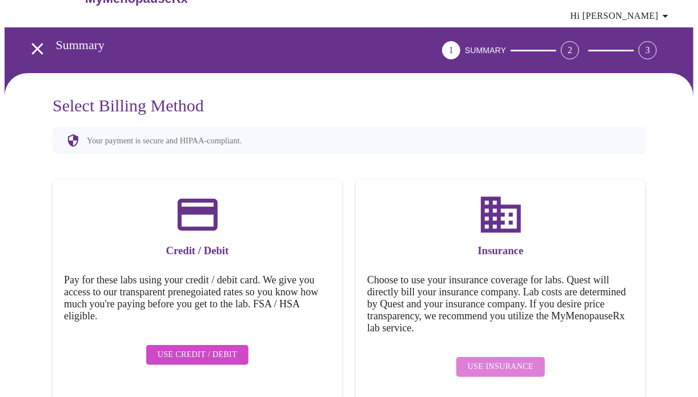 The height and width of the screenshot is (397, 698). Describe the element at coordinates (198, 355) in the screenshot. I see `span: Use Credit / Debit` at that location.